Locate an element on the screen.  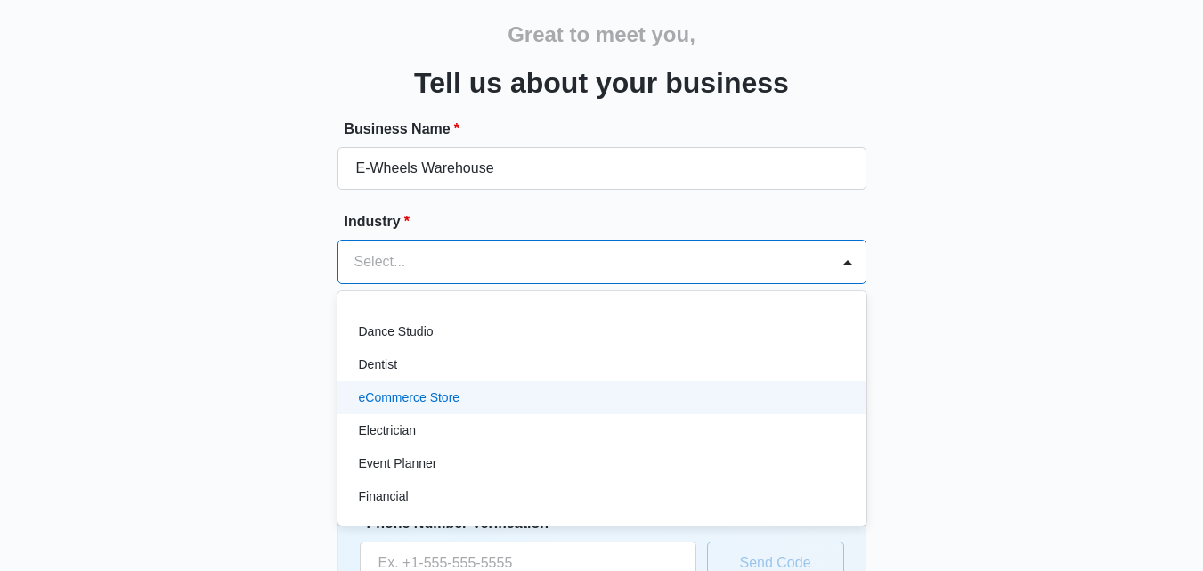
input: e.g. Jane's Plumbing is located at coordinates (602, 168).